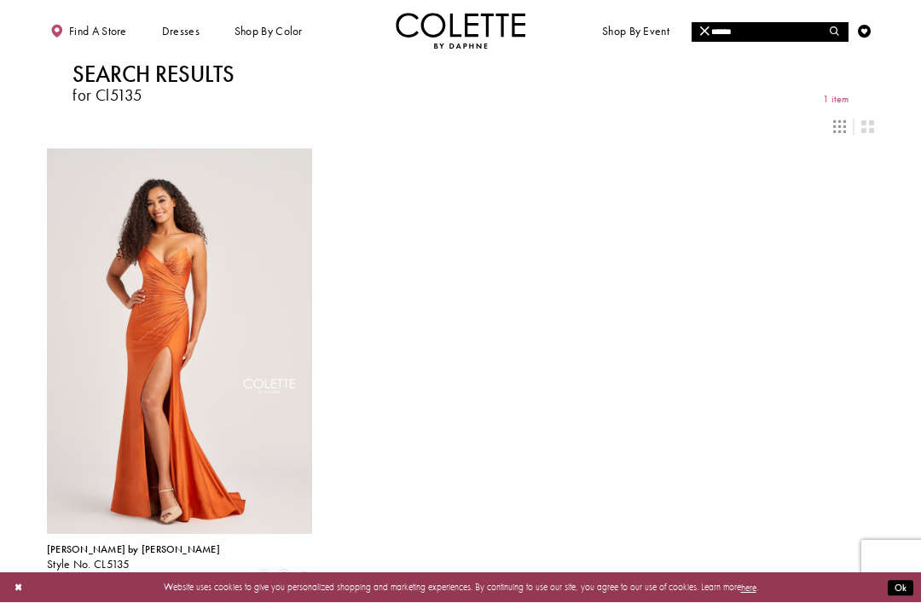  Describe the element at coordinates (153, 96) in the screenshot. I see `h3: for Cl5135` at that location.